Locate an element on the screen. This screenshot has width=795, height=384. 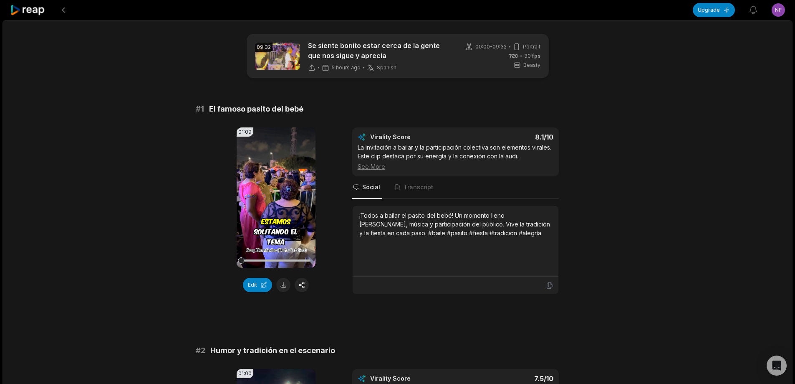
span: Transcript is located at coordinates (418, 187).